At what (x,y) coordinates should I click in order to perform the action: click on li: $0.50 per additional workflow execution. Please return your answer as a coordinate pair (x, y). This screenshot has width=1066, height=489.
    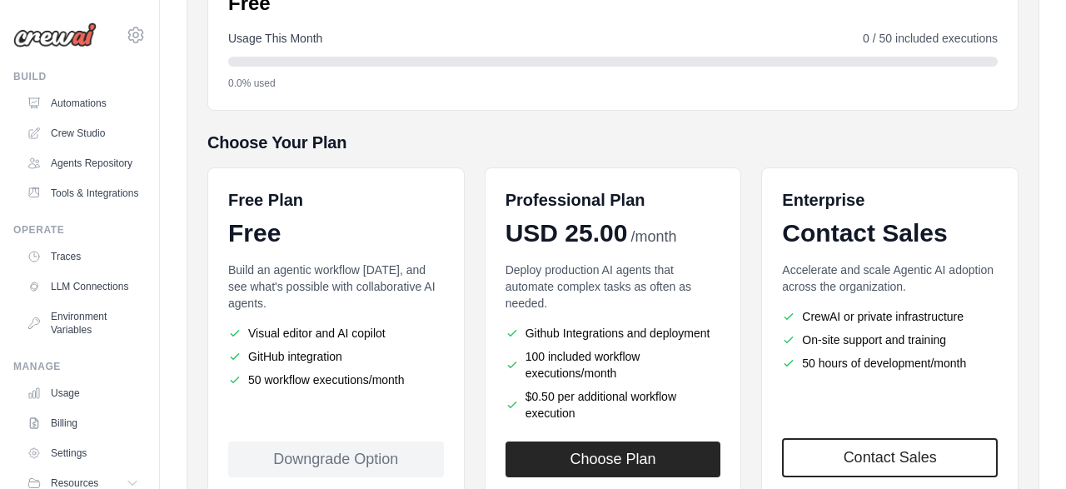
    Looking at the image, I should click on (613, 405).